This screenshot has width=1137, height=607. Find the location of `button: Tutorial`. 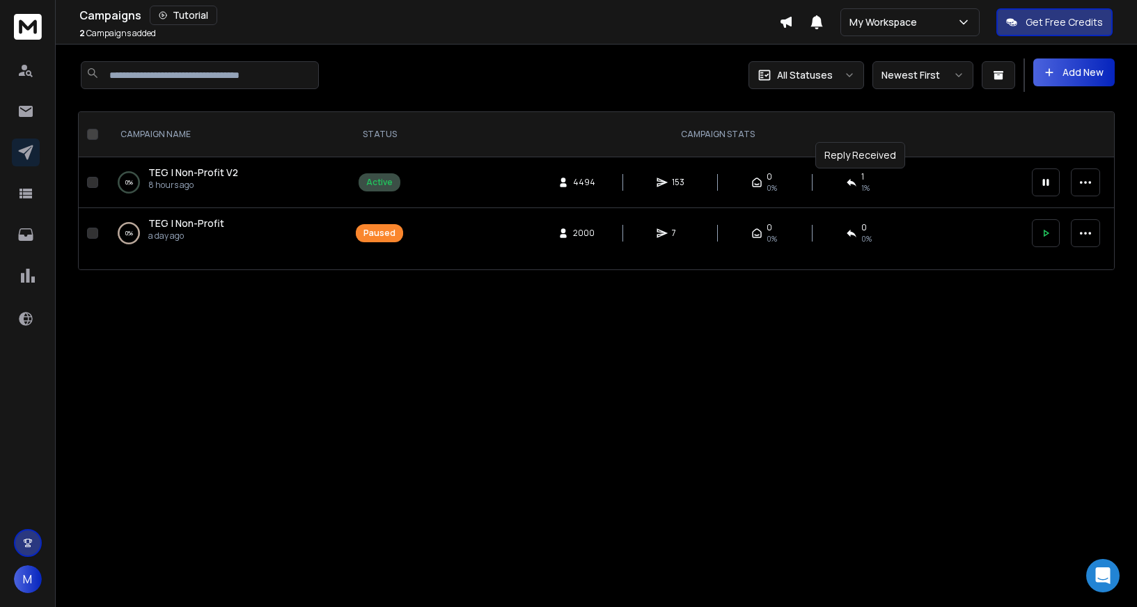

button: Tutorial is located at coordinates (183, 15).